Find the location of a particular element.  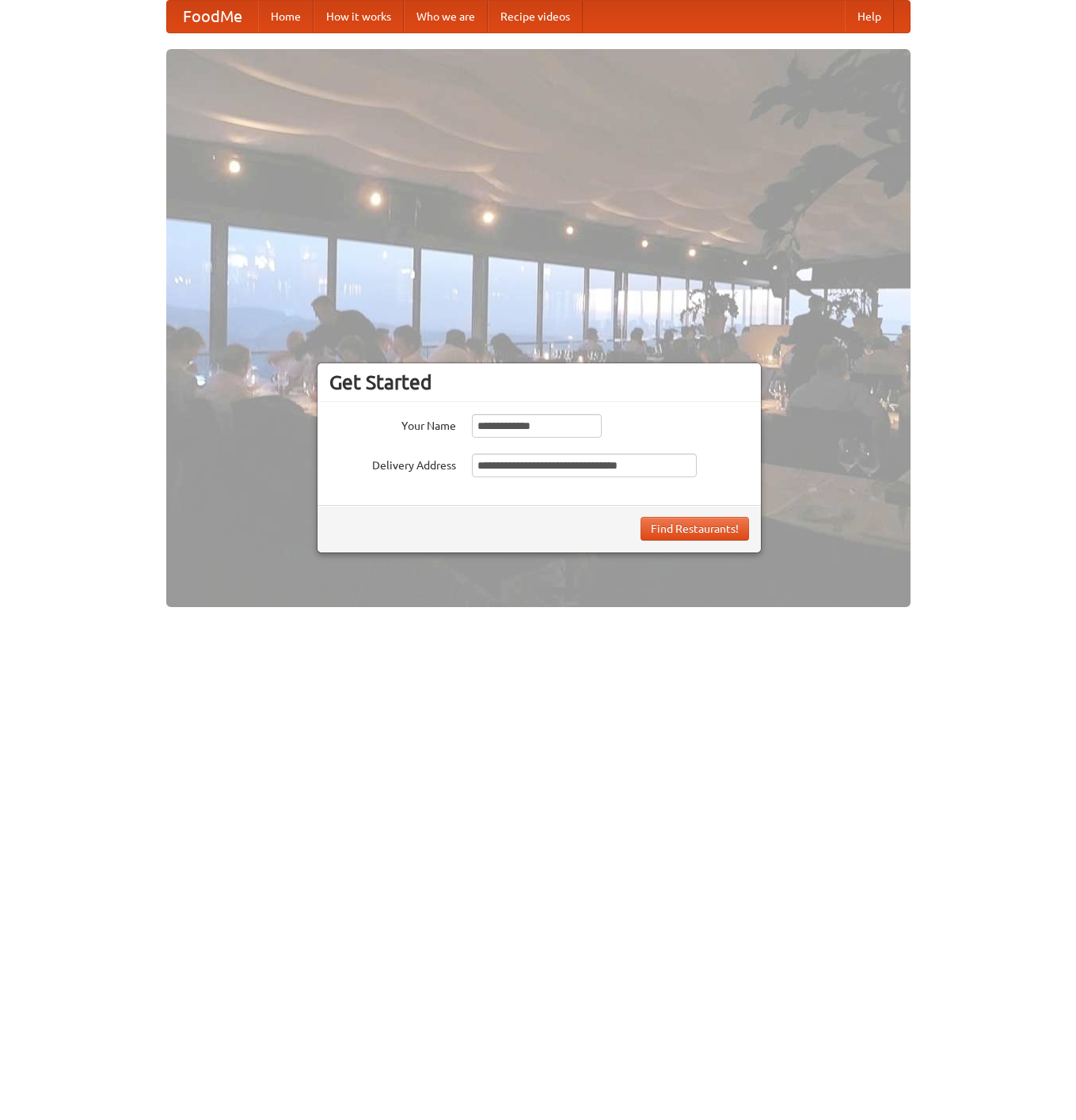

label: Delivery Address is located at coordinates (393, 463).